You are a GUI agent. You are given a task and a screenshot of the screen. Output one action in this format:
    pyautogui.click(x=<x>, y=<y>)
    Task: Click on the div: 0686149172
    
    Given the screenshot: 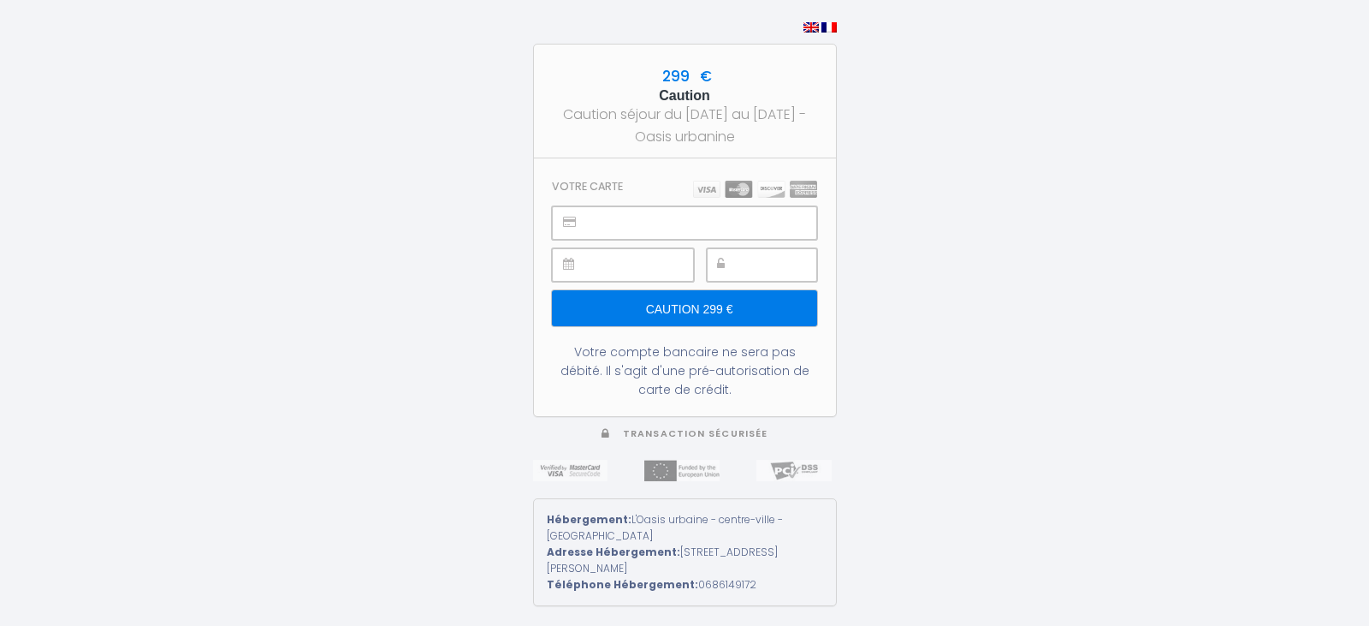 What is the action you would take?
    pyautogui.click(x=685, y=585)
    